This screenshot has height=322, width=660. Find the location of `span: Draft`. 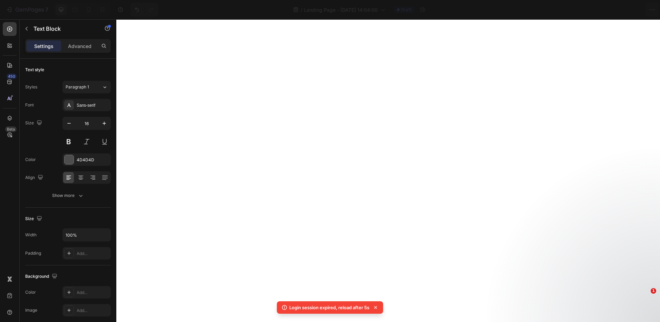

span: Draft is located at coordinates (406, 10).